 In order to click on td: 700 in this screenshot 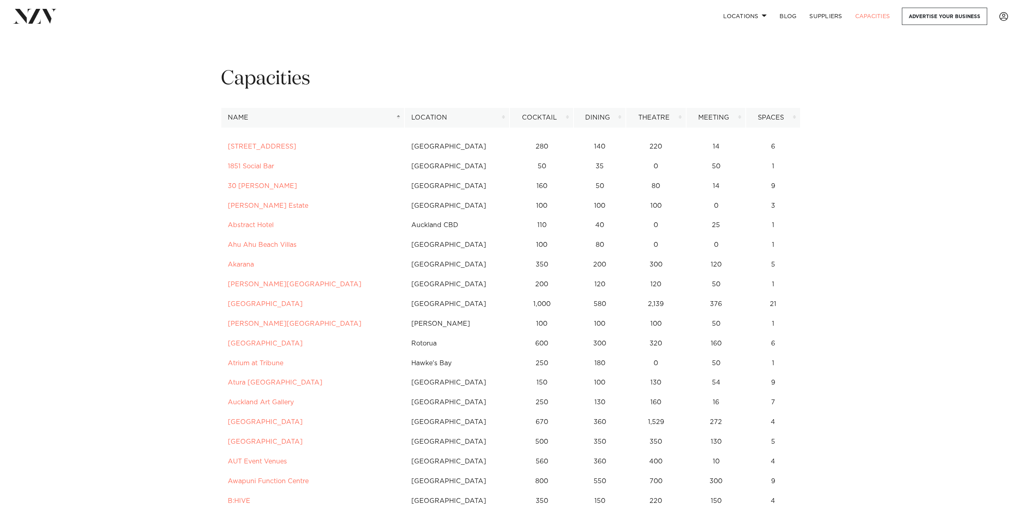, I will do `click(656, 481)`.